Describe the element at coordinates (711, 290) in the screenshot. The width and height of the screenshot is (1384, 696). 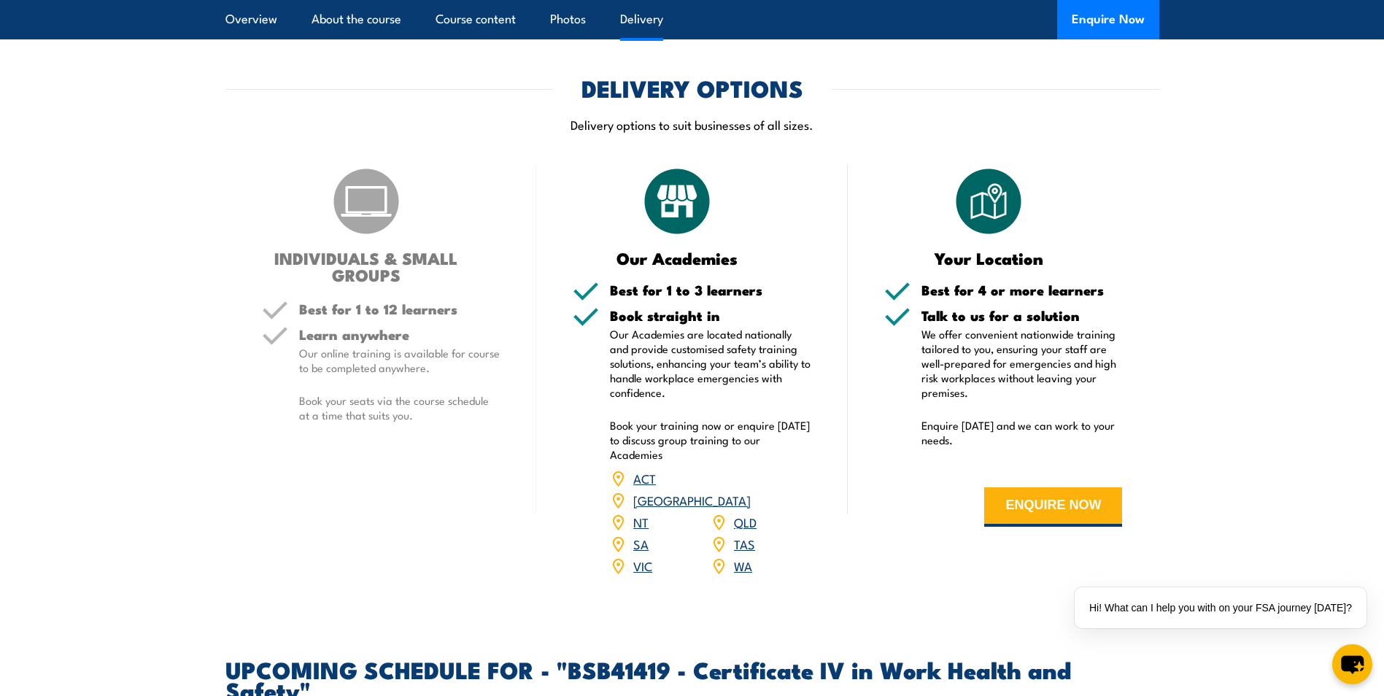
I see `h5: Best for 1 to 3 learners` at that location.